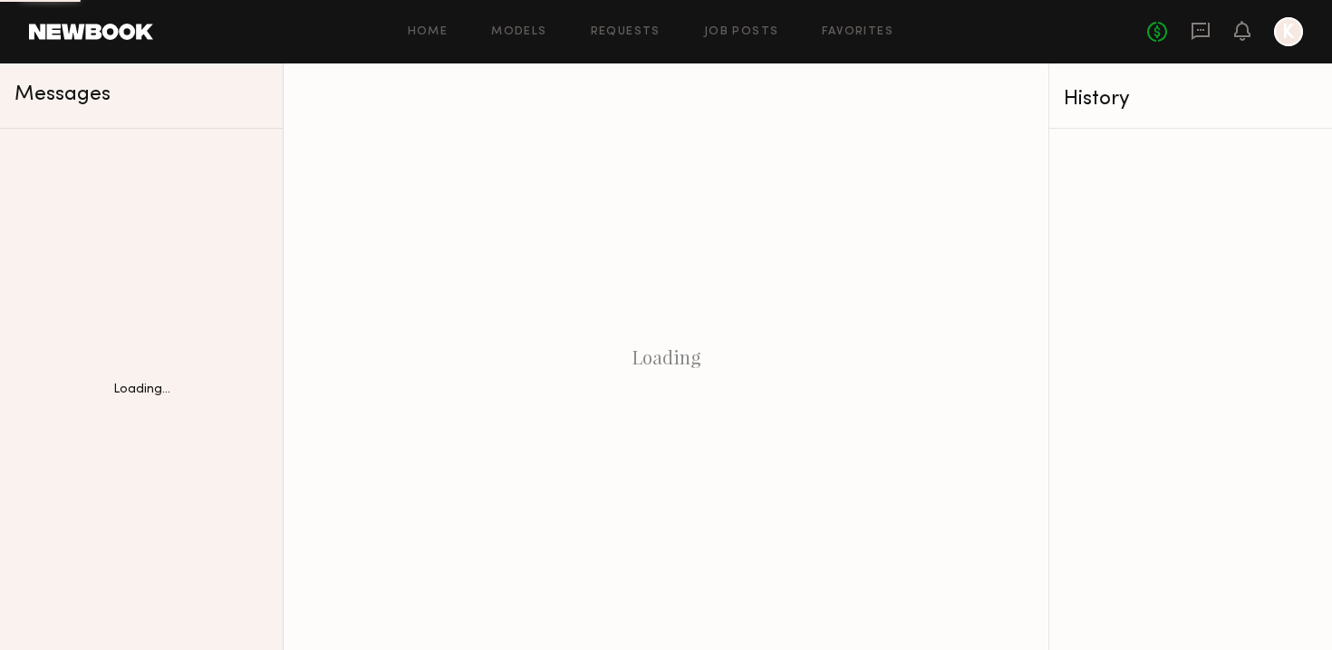 Image resolution: width=1332 pixels, height=650 pixels. What do you see at coordinates (141, 390) in the screenshot?
I see `div: Loading...` at bounding box center [141, 390].